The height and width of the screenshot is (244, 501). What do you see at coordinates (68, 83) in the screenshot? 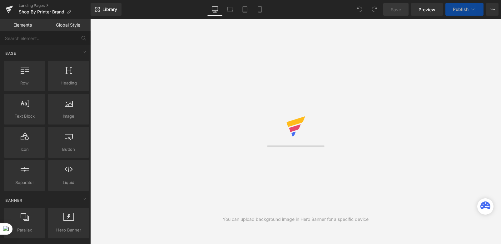
I see `span: Heading` at bounding box center [68, 83].